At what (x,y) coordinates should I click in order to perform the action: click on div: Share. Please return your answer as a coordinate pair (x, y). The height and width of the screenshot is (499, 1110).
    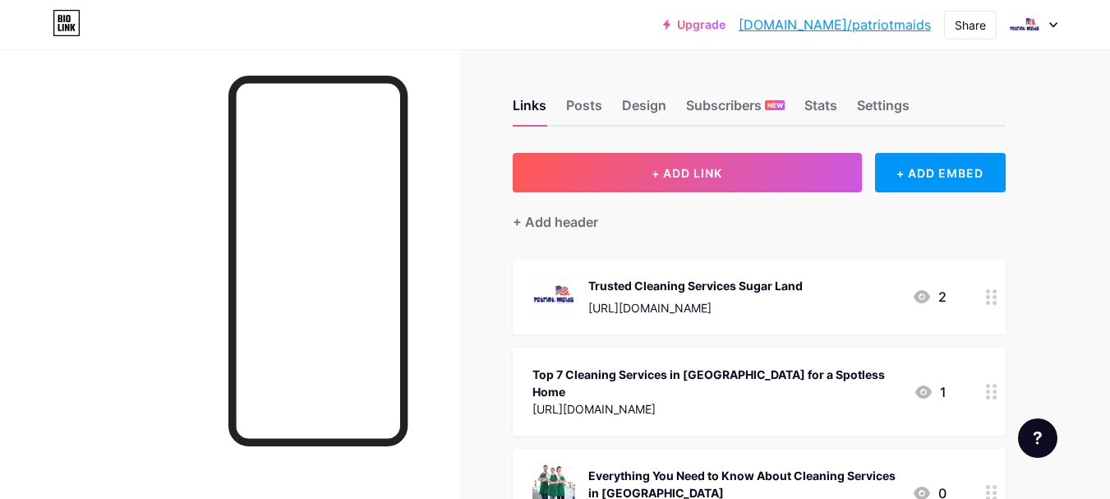
    Looking at the image, I should click on (970, 25).